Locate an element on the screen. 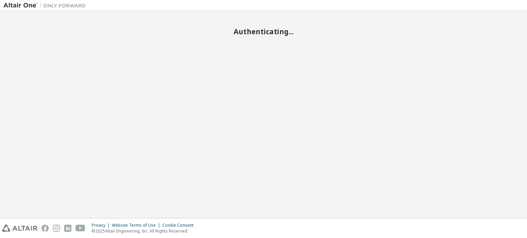 The height and width of the screenshot is (238, 527). img: altair_logo.svg is located at coordinates (20, 228).